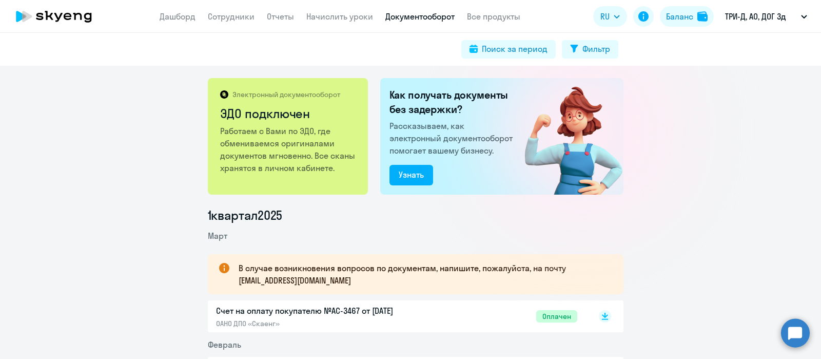 The image size is (821, 359). I want to click on button: ТРИ-Д, АО, ДОГ 3д, so click(766, 16).